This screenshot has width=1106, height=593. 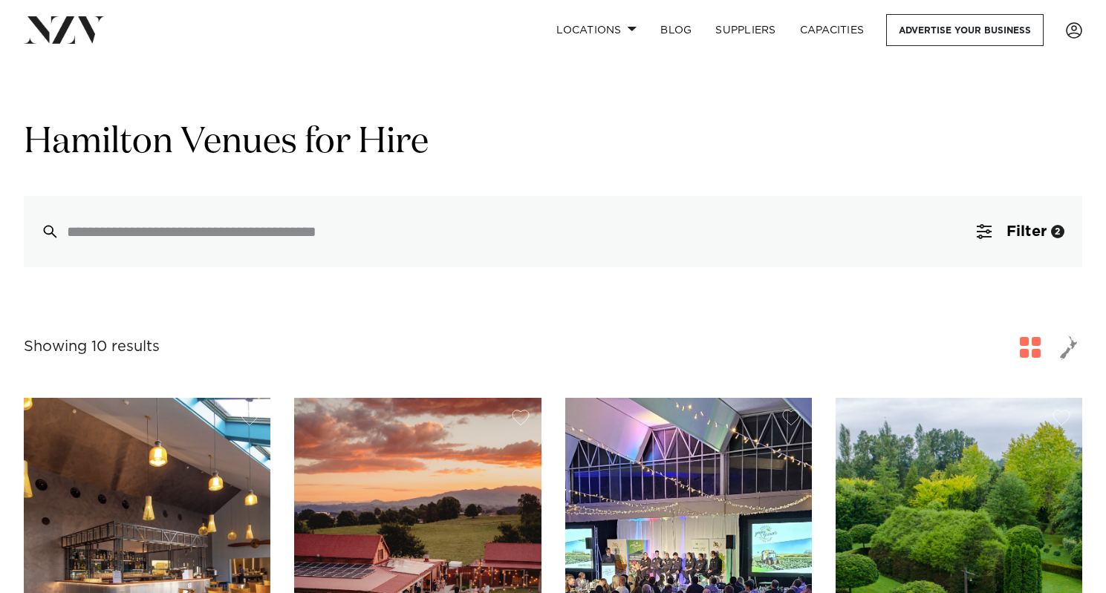 What do you see at coordinates (745, 30) in the screenshot?
I see `a: SUPPLIERS` at bounding box center [745, 30].